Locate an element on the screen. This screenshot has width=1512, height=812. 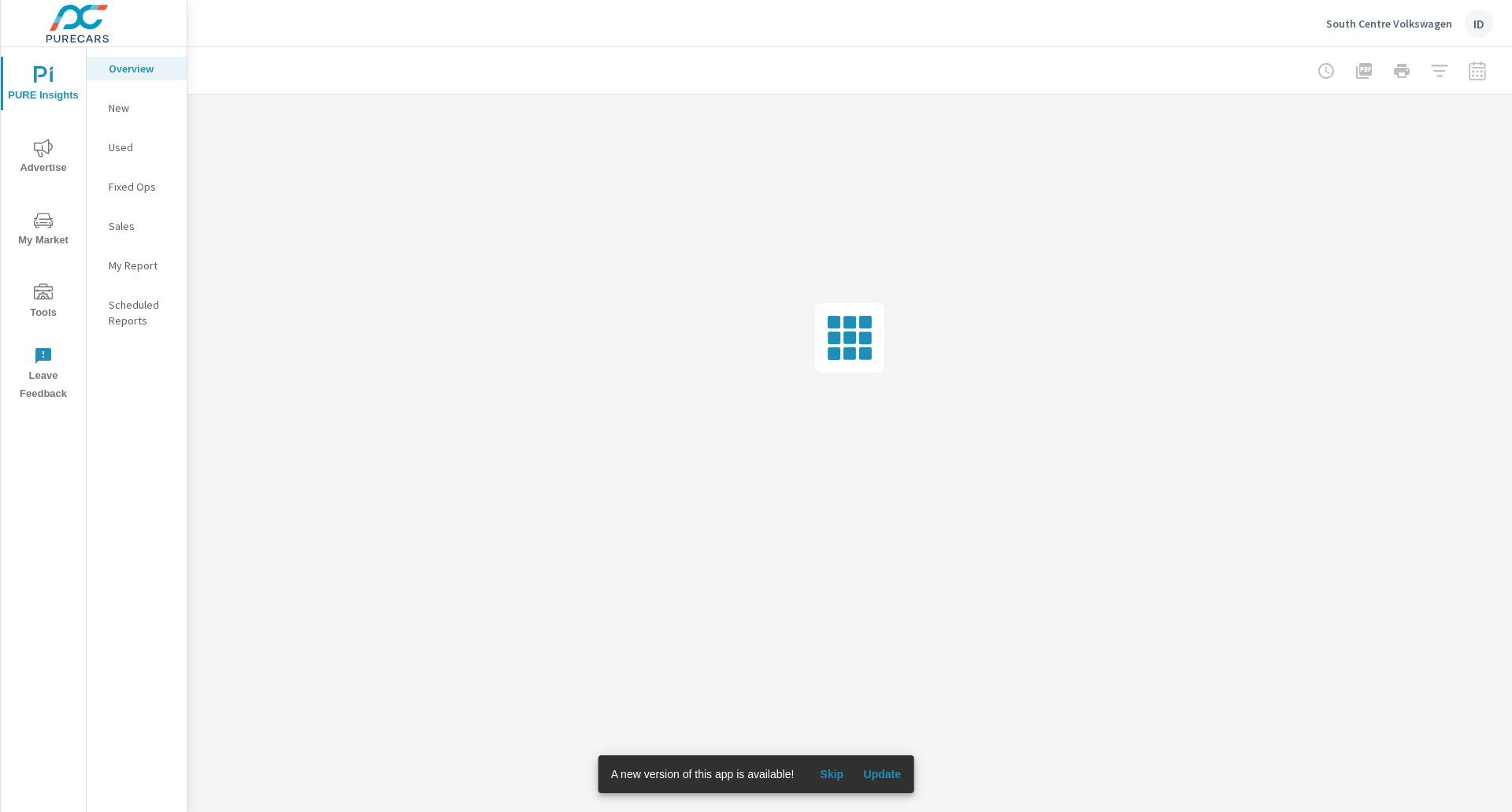
div: Overview is located at coordinates (137, 69).